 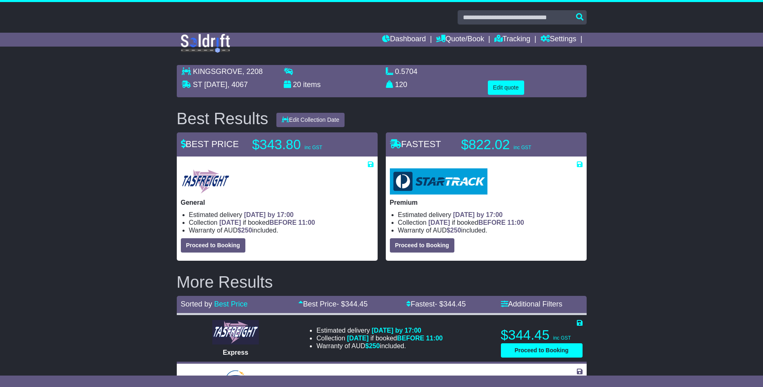 What do you see at coordinates (218, 71) in the screenshot?
I see `span: KINGSGROVE` at bounding box center [218, 71].